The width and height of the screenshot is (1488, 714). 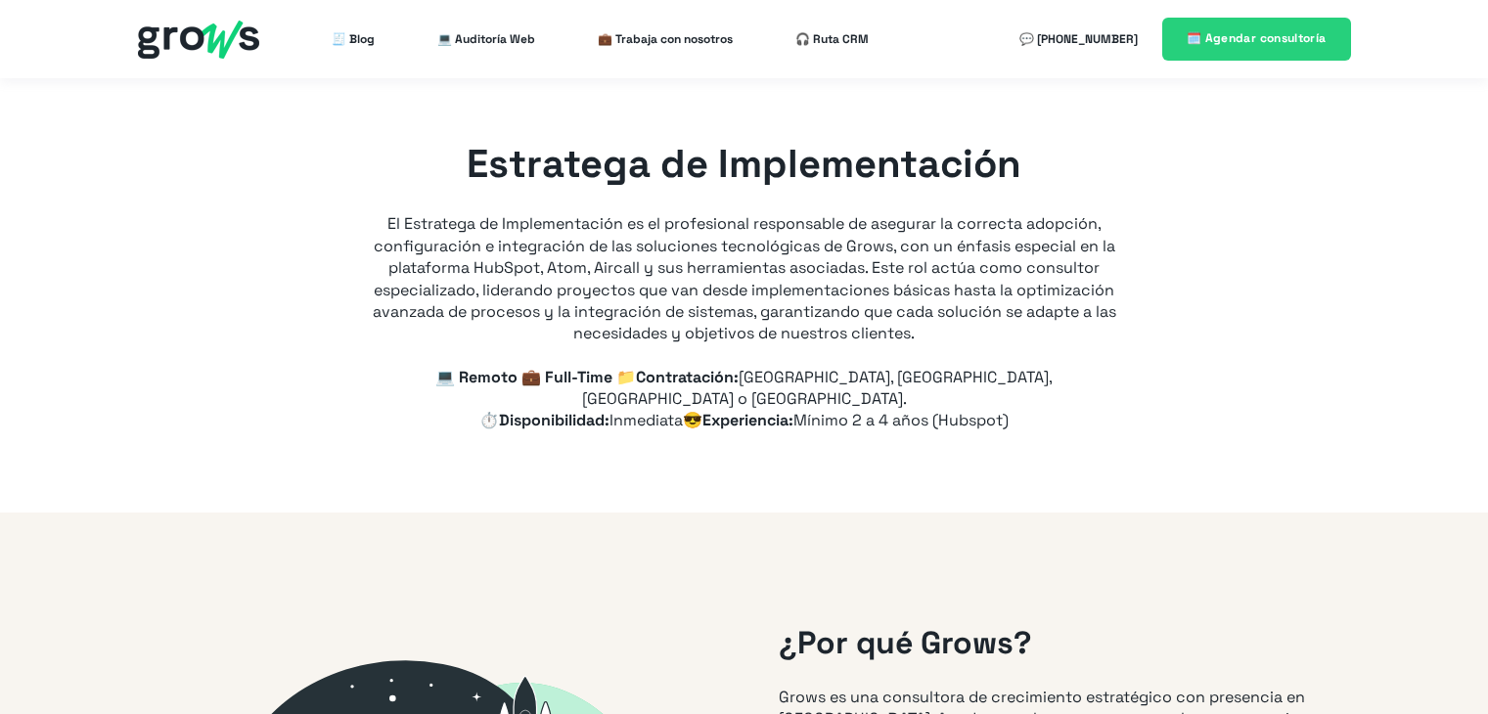 I want to click on span: 🎧 Ruta CRM, so click(x=832, y=39).